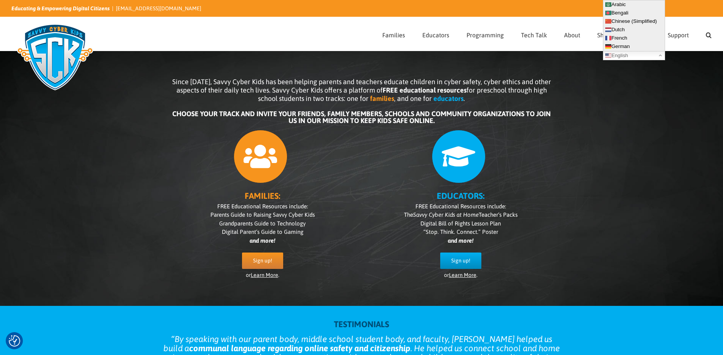  Describe the element at coordinates (262, 196) in the screenshot. I see `b: FAMILIES:` at that location.